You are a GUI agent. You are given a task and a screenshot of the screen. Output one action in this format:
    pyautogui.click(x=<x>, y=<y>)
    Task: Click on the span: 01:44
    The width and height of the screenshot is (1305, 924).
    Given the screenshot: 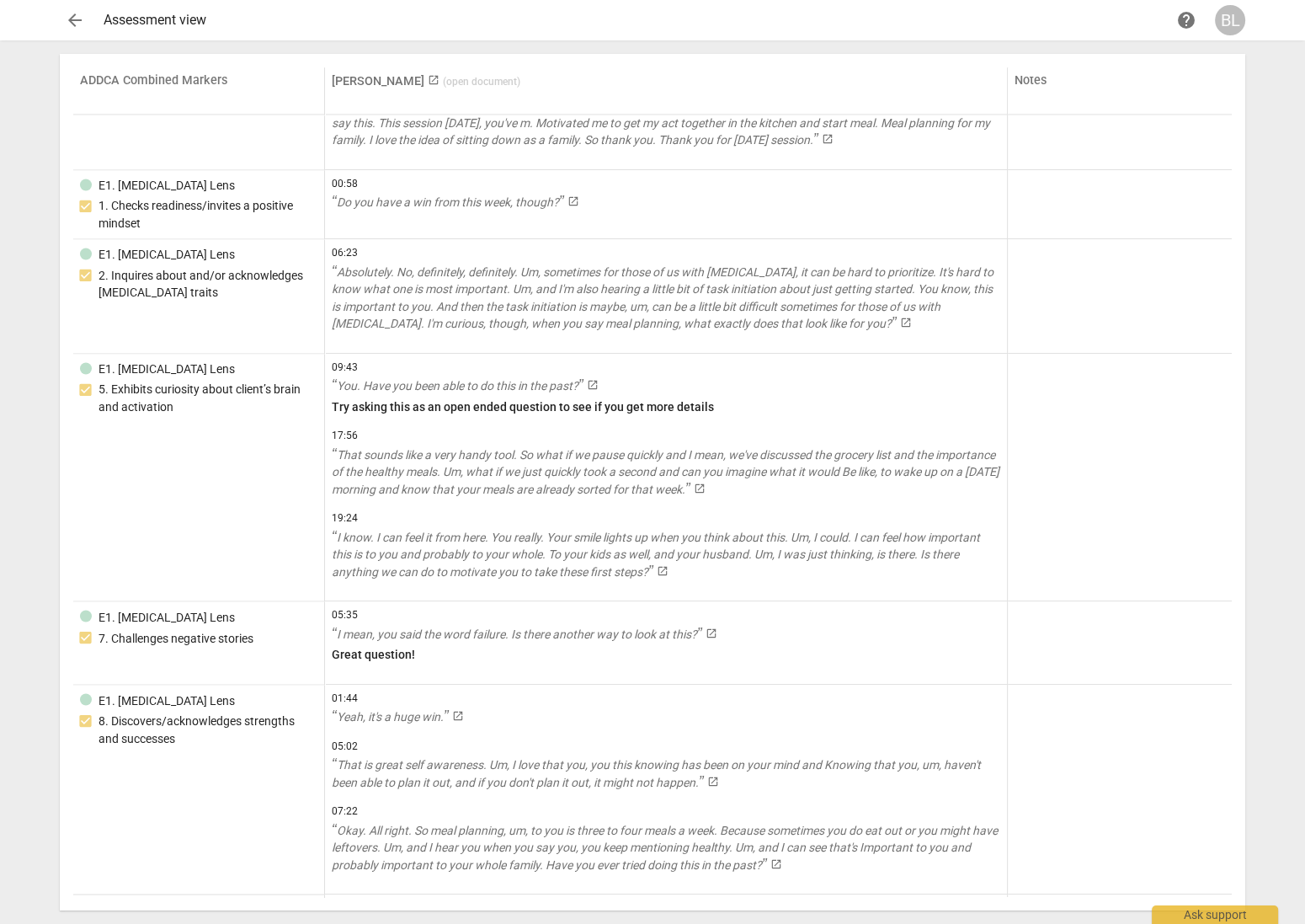 What is the action you would take?
    pyautogui.click(x=666, y=698)
    